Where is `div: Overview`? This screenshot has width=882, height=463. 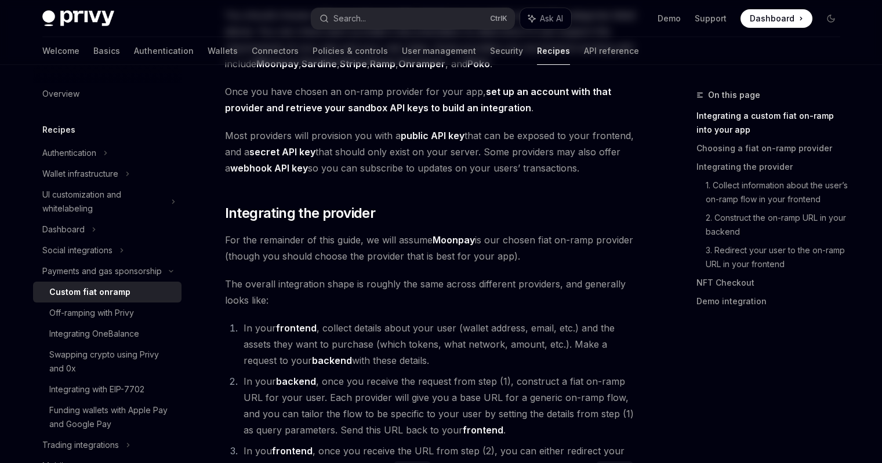
div: Overview is located at coordinates (61, 94).